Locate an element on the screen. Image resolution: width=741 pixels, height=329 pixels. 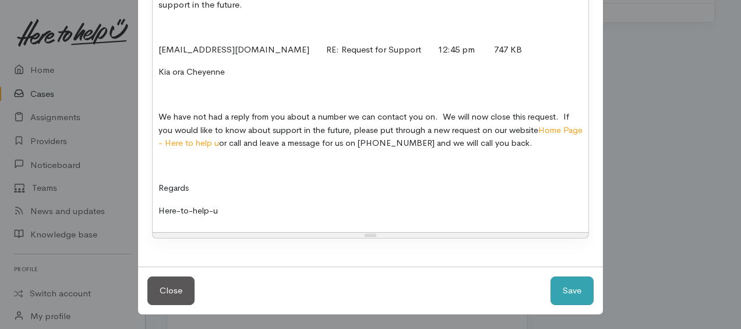
button: Close is located at coordinates (171, 290).